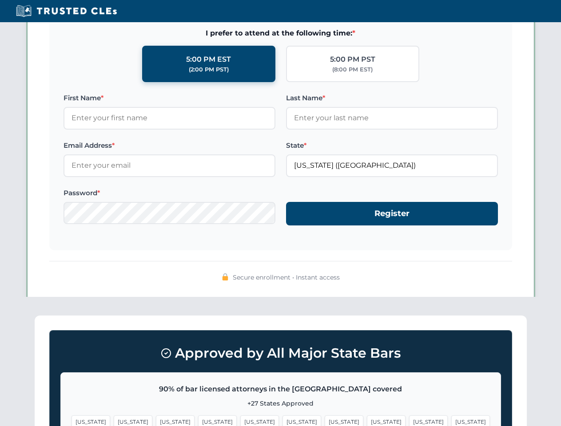 This screenshot has width=561, height=426. Describe the element at coordinates (391, 118) in the screenshot. I see `input: Enter your last name` at that location.